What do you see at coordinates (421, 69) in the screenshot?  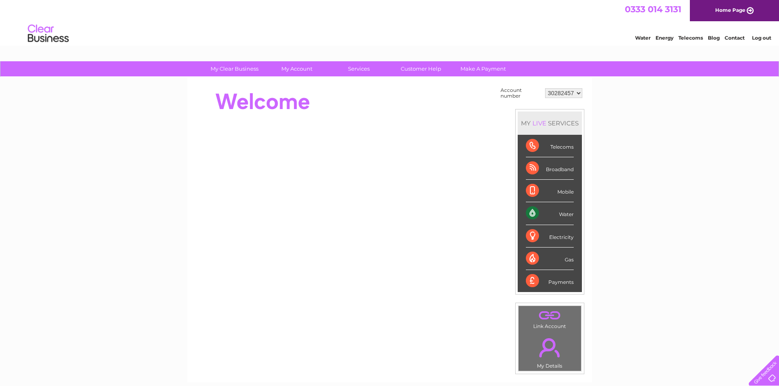 I see `a: Customer Help` at bounding box center [421, 69].